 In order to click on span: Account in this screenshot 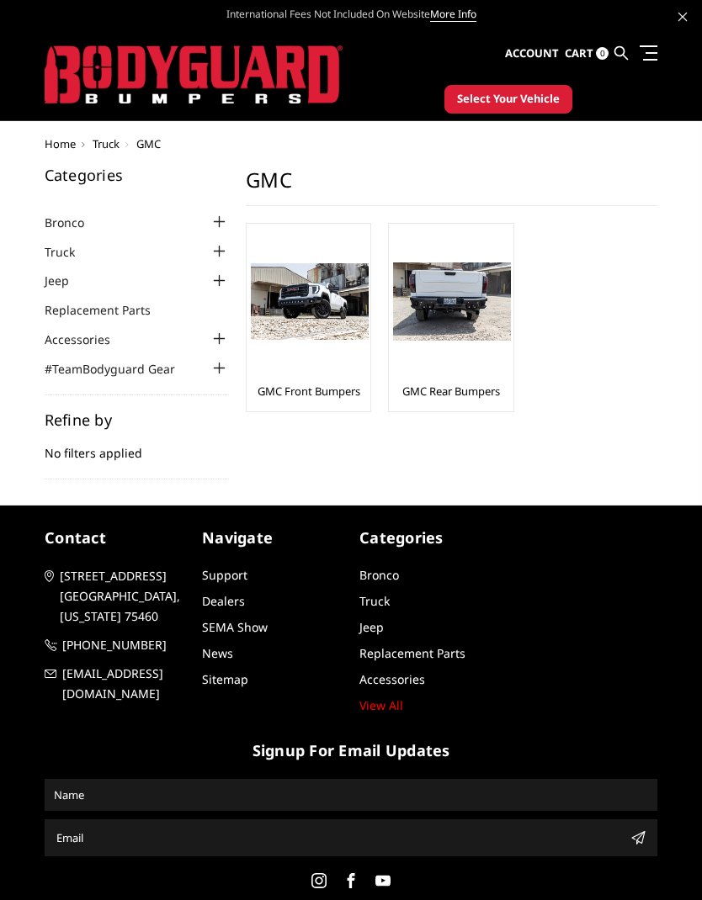, I will do `click(532, 53)`.